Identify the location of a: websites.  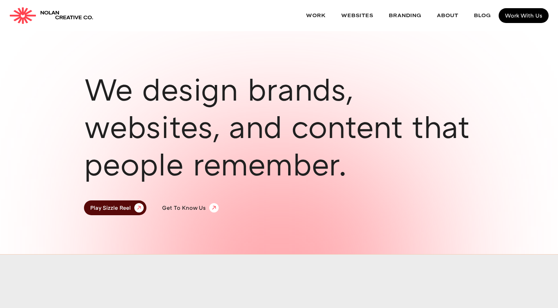
(357, 16).